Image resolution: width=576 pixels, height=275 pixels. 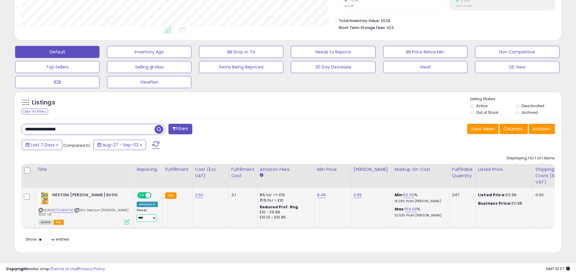 I want to click on div: 3.1, so click(x=242, y=195).